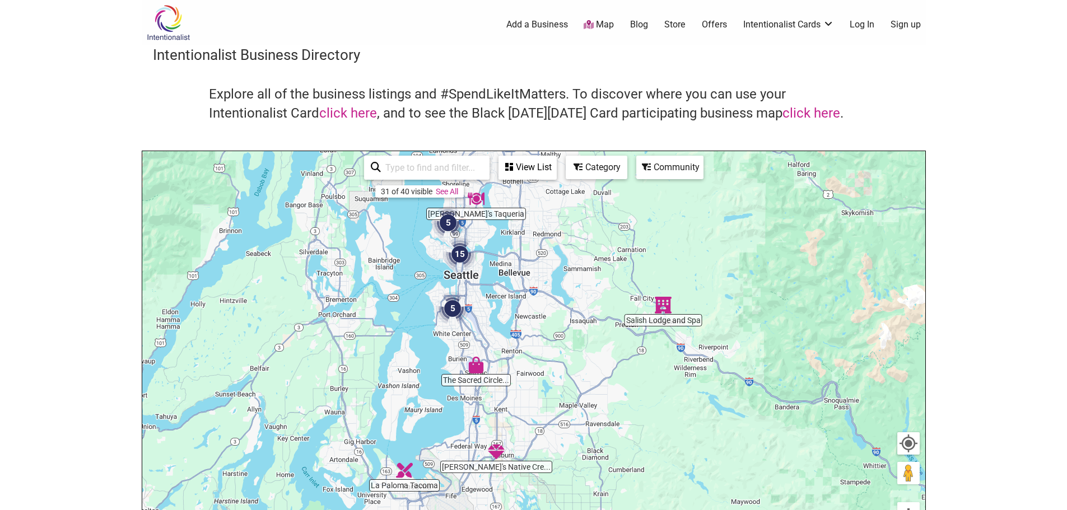 The width and height of the screenshot is (1067, 510). What do you see at coordinates (404, 471) in the screenshot?
I see `div: La Paloma Tacoma` at bounding box center [404, 471].